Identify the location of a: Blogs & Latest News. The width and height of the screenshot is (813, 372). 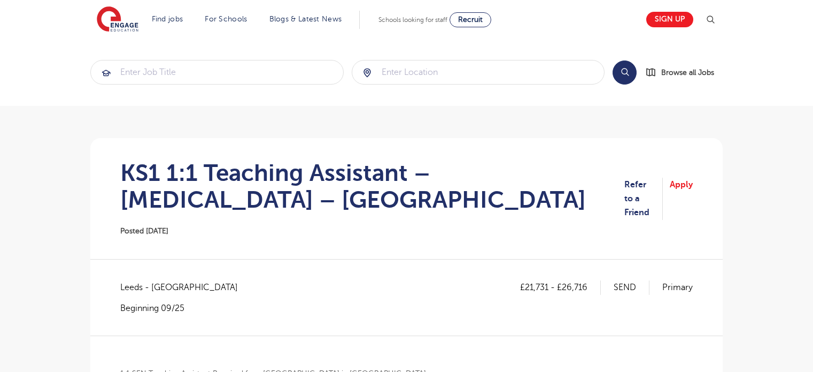
(306, 19).